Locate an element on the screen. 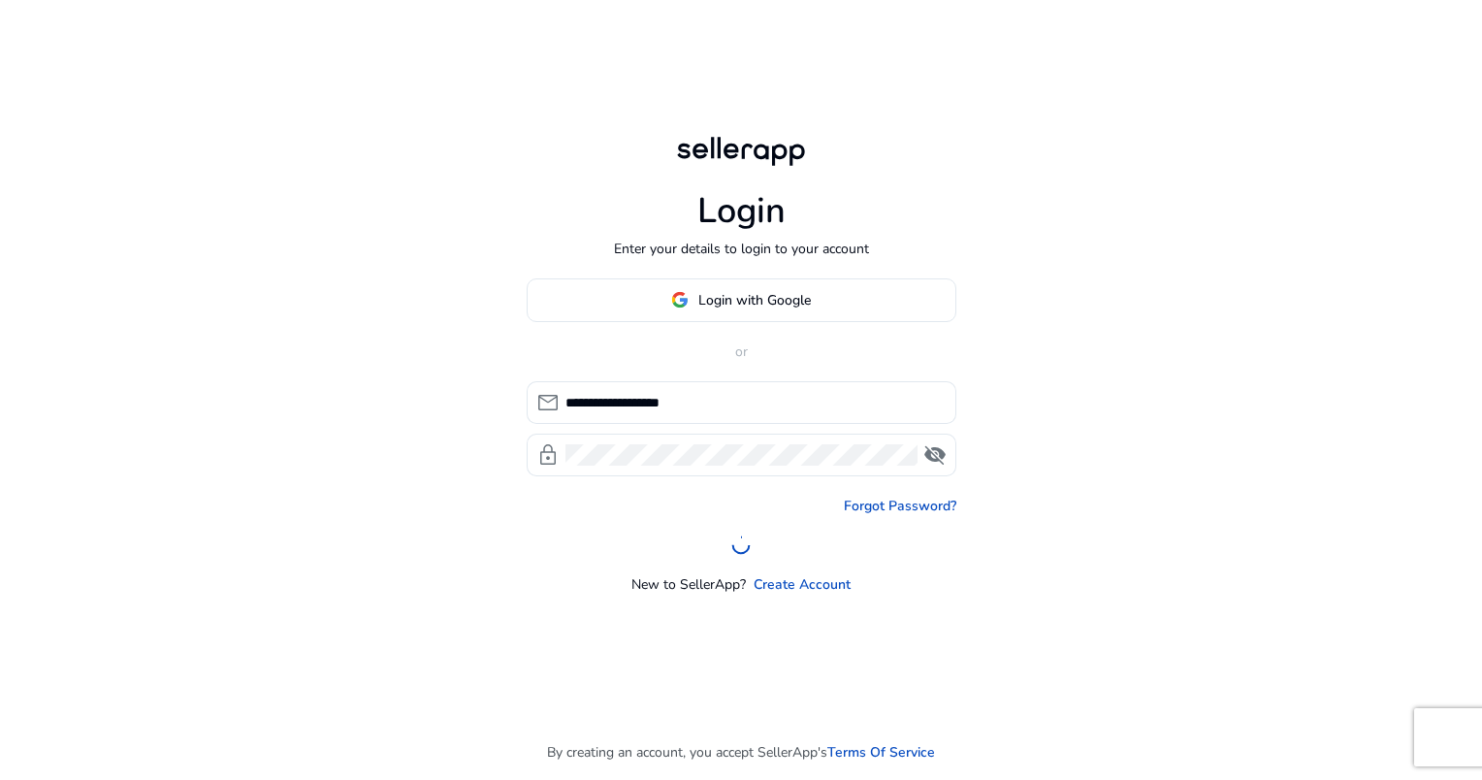 The image size is (1482, 780). a: Forgot Password? is located at coordinates (900, 505).